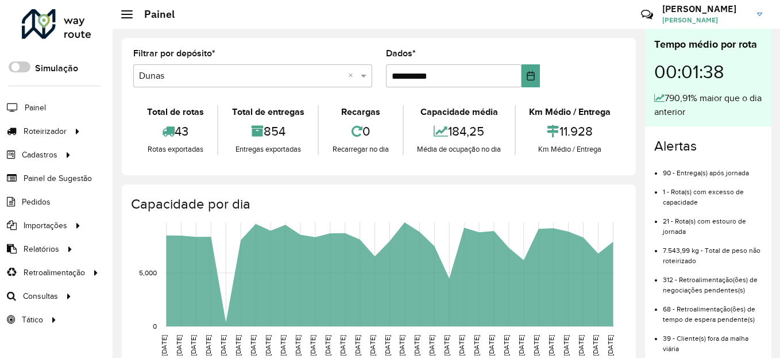  Describe the element at coordinates (705, 226) in the screenshot. I see `font: 21 - Rota(s) com estouro de jornada` at that location.